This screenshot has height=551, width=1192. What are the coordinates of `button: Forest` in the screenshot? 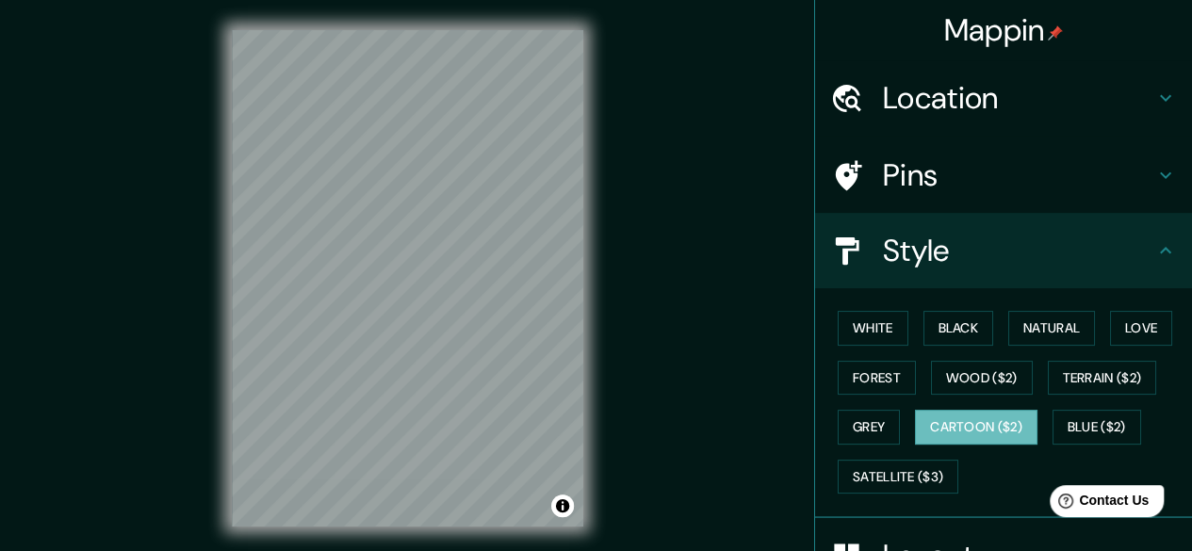 It's located at (876, 378).